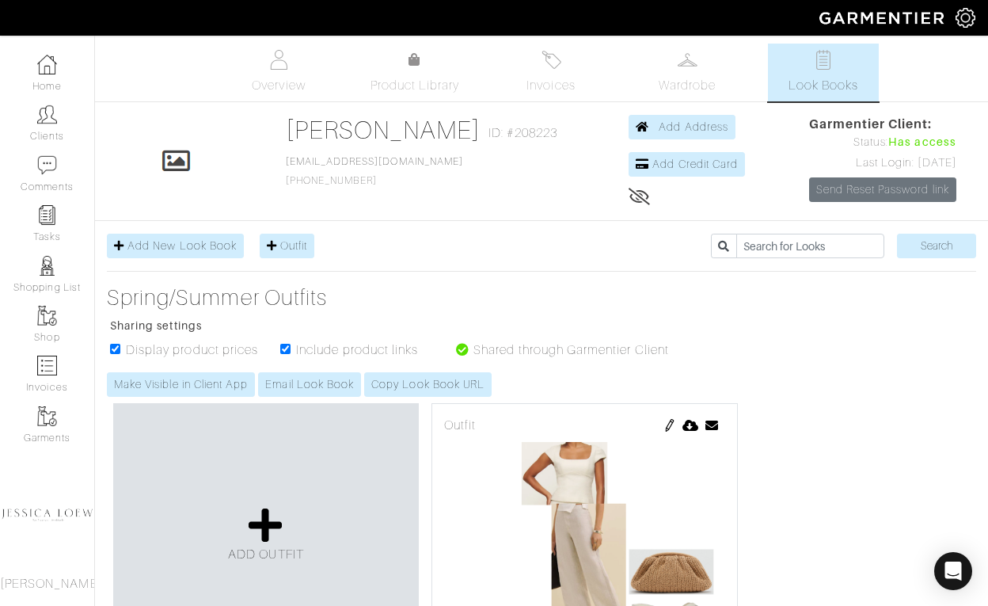 This screenshot has height=606, width=988. I want to click on img: stylists-icon-eb353228a002819b7ec25b43dbf5f0378dd9e0616d9560372ff212230b889e62.png, so click(47, 265).